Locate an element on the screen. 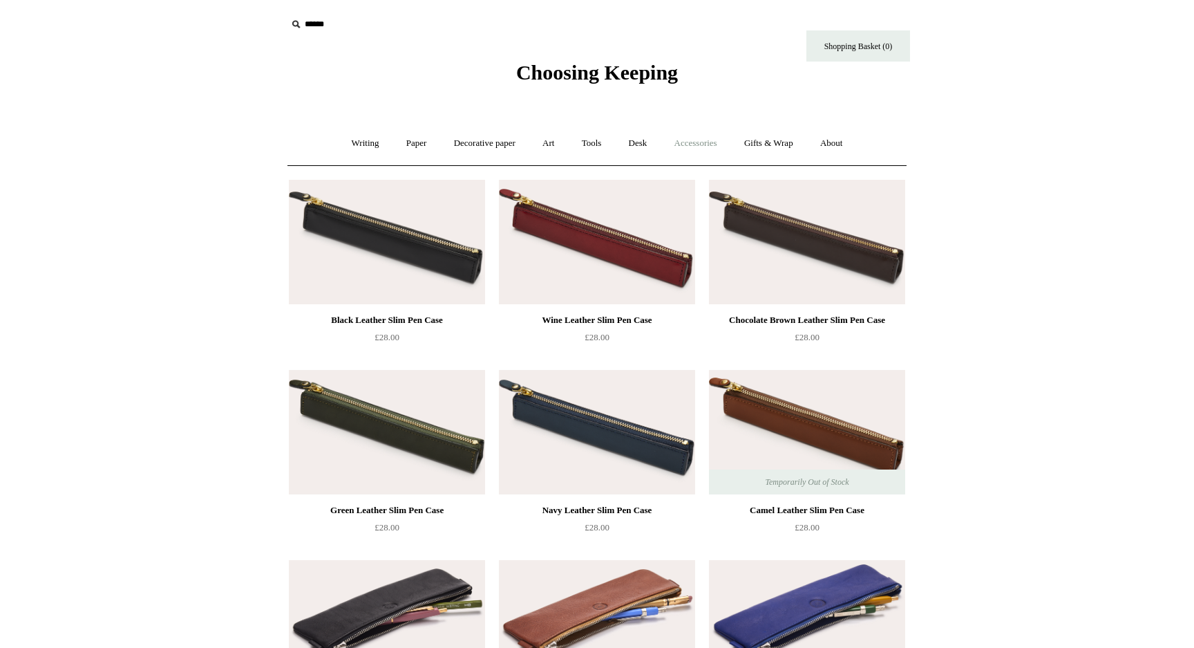 This screenshot has height=648, width=1194. img: Green Leather Slim Pen Case is located at coordinates (387, 432).